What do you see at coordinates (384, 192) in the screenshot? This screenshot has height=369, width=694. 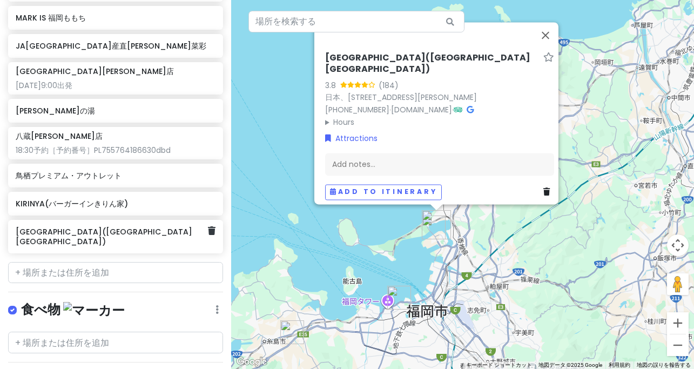 I see `button: Add to itinerary` at bounding box center [384, 192].